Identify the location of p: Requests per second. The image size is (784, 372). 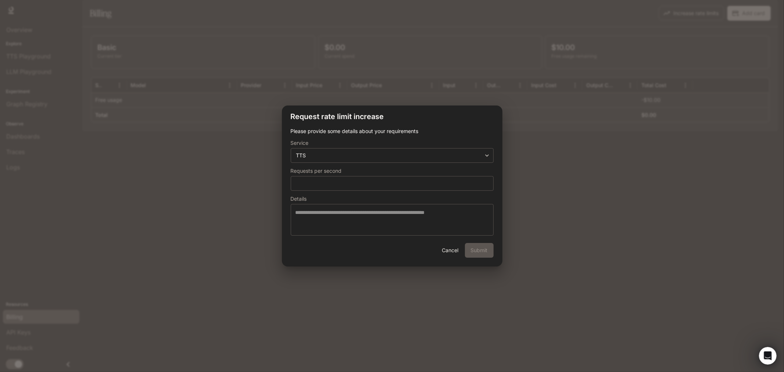
(316, 171).